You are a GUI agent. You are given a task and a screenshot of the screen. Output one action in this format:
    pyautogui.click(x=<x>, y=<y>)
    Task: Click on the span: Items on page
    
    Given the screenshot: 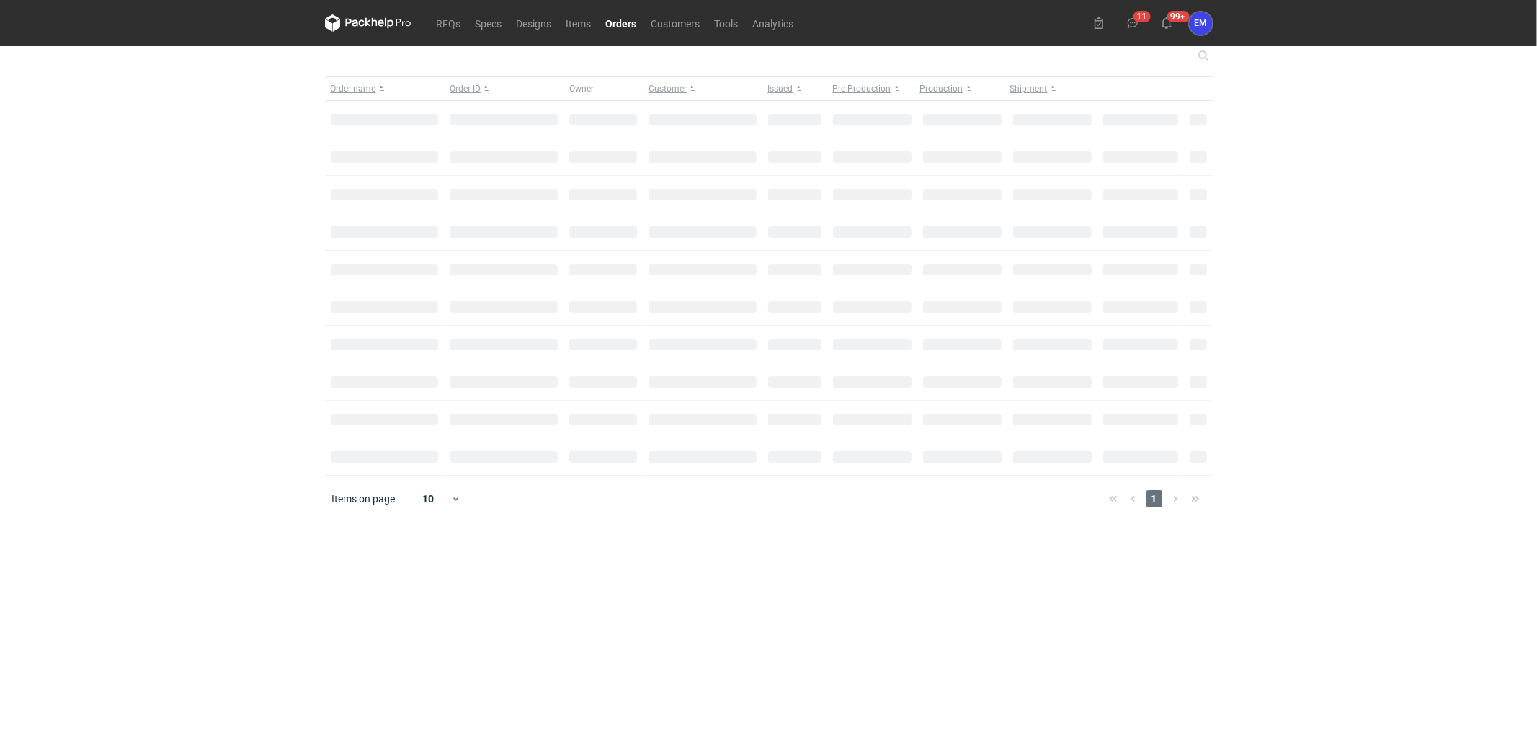 What is the action you would take?
    pyautogui.click(x=364, y=499)
    